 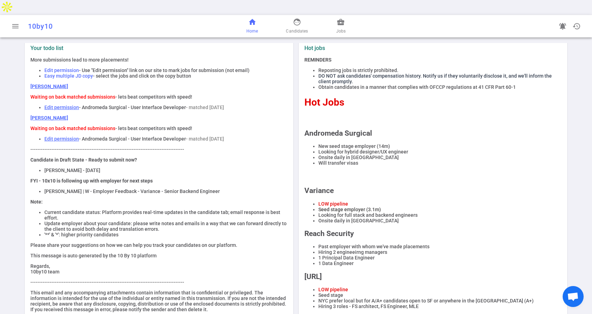 I want to click on a: Home, so click(x=252, y=26).